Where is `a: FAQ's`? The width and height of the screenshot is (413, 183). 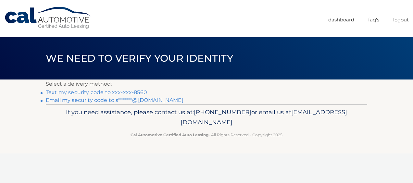
a: FAQ's is located at coordinates (373, 19).